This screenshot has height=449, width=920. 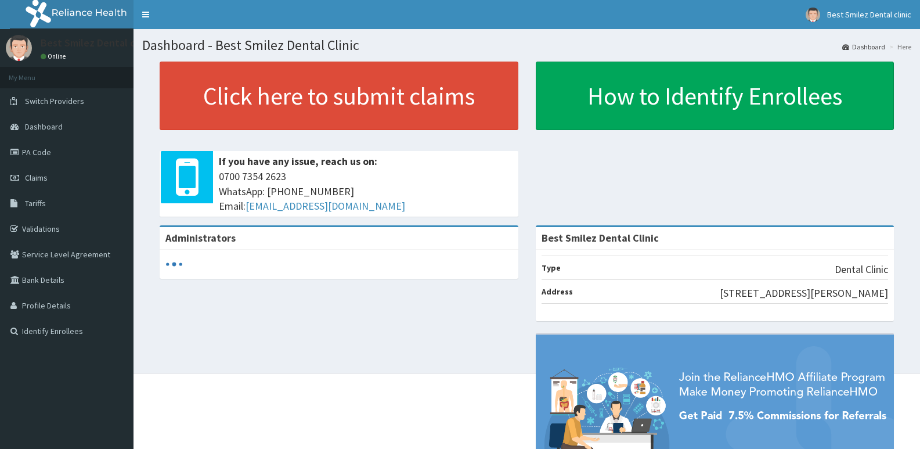 What do you see at coordinates (715, 96) in the screenshot?
I see `a: How to Identify Enrollees` at bounding box center [715, 96].